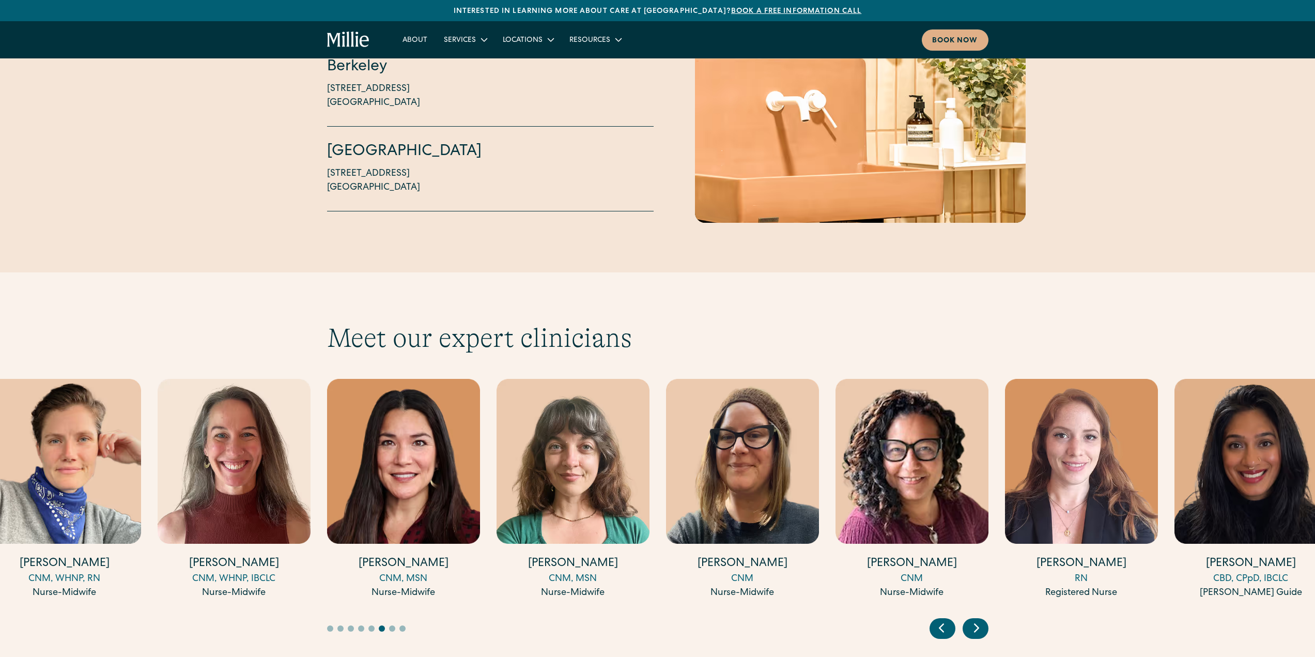 Image resolution: width=1315 pixels, height=657 pixels. I want to click on div: 15 / 17, so click(1082, 490).